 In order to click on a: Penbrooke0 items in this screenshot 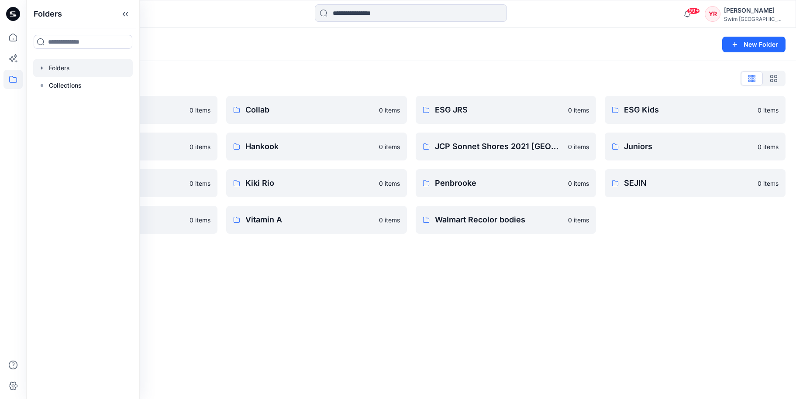, I will do `click(506, 183)`.